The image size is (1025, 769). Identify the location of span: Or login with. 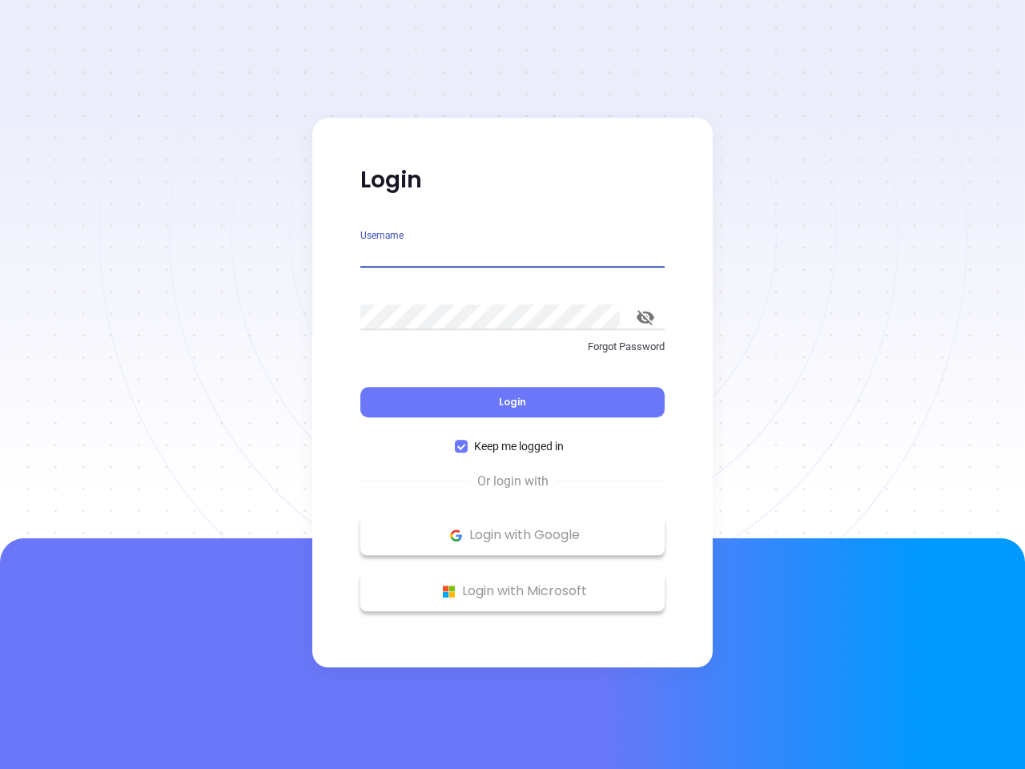
(513, 481).